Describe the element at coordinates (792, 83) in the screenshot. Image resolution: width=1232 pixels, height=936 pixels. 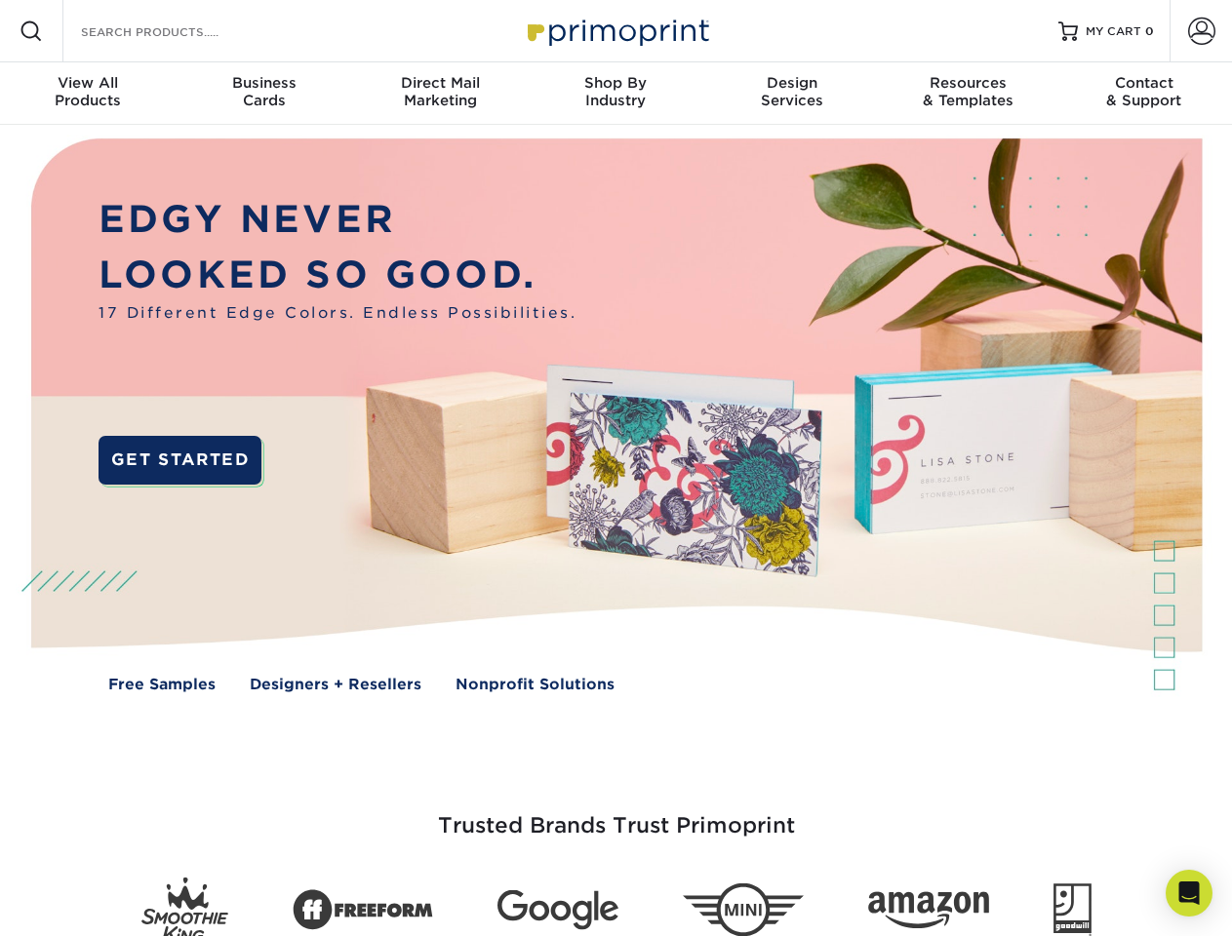
I see `span: Design` at that location.